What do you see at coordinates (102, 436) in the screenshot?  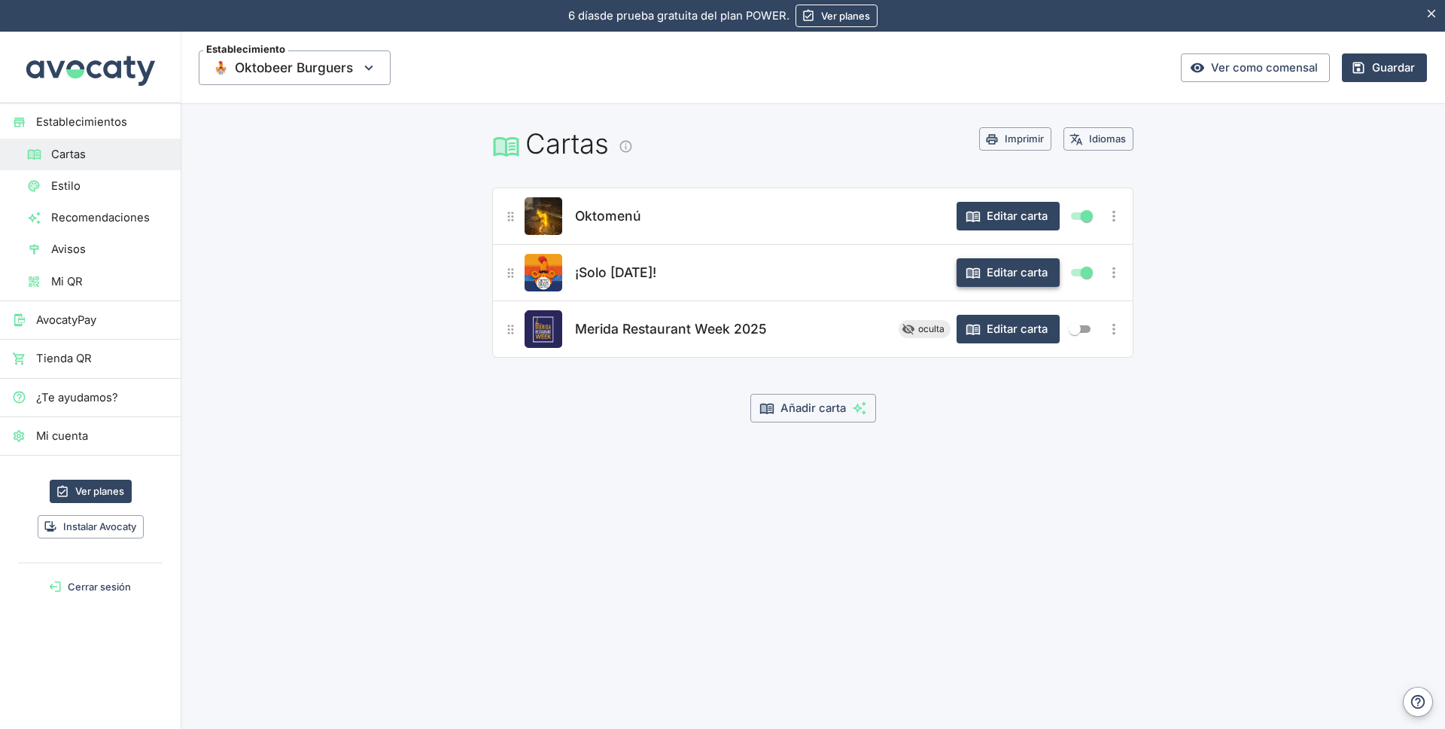 I see `span: Mi cuenta` at bounding box center [102, 436].